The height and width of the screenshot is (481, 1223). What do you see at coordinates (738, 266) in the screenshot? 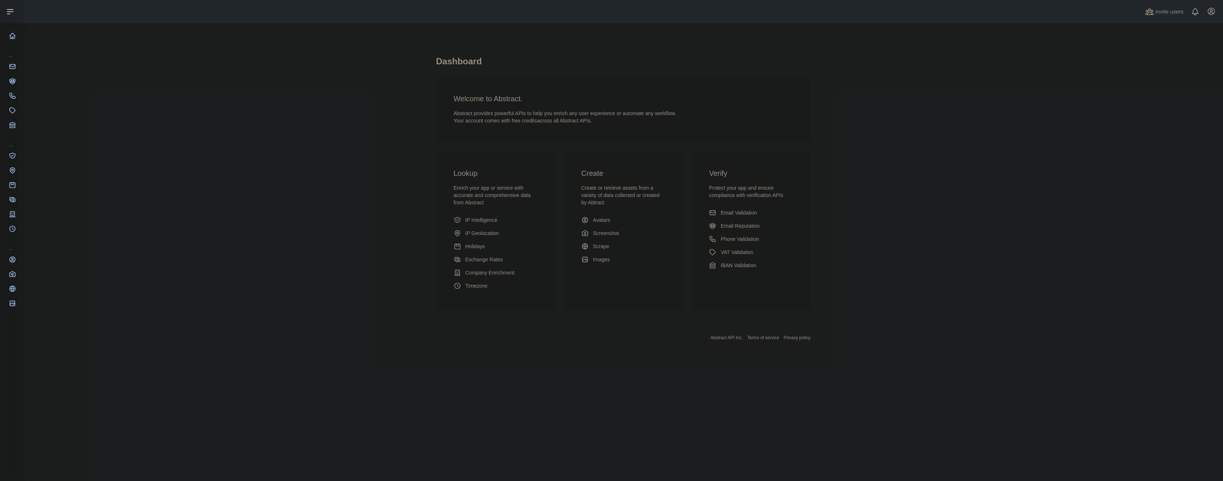
I see `span: IBAN Validation` at bounding box center [738, 266].